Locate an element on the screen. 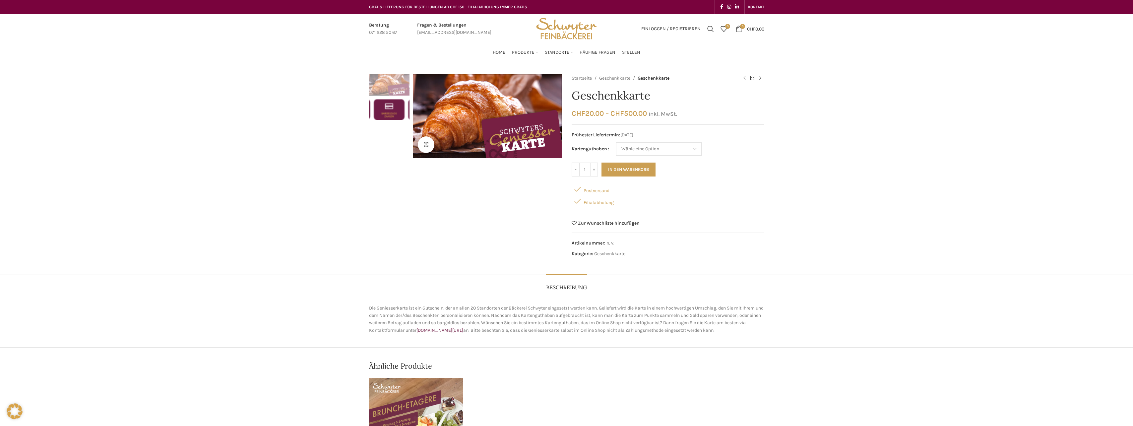 Image resolution: width=1133 pixels, height=426 pixels. a: Facebook social link is located at coordinates (721, 7).